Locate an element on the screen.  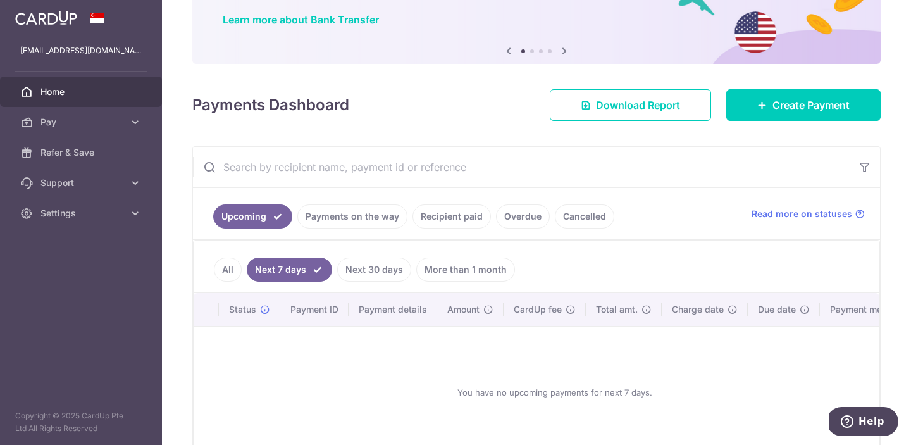
a: Recipient paid is located at coordinates (452, 216).